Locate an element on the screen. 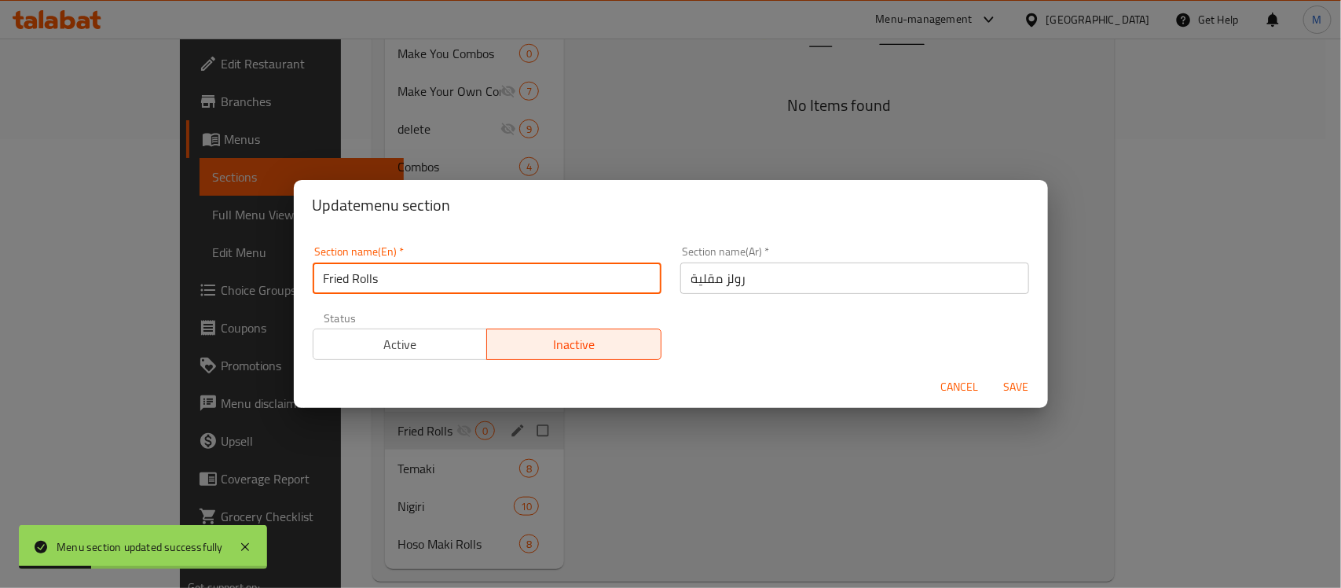  span: Save is located at coordinates (1017, 387).